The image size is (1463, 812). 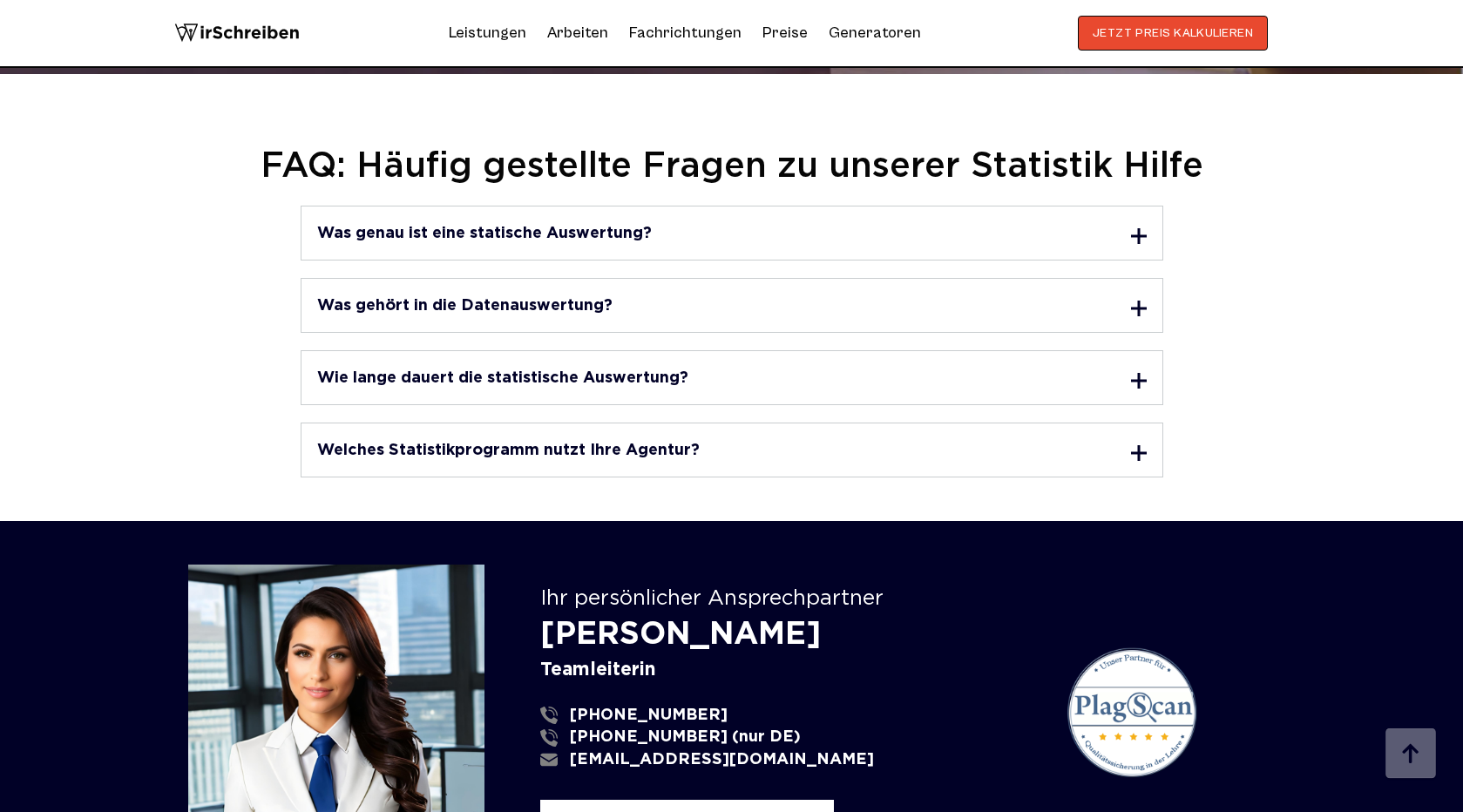 What do you see at coordinates (549, 760) in the screenshot?
I see `img: email` at bounding box center [549, 760].